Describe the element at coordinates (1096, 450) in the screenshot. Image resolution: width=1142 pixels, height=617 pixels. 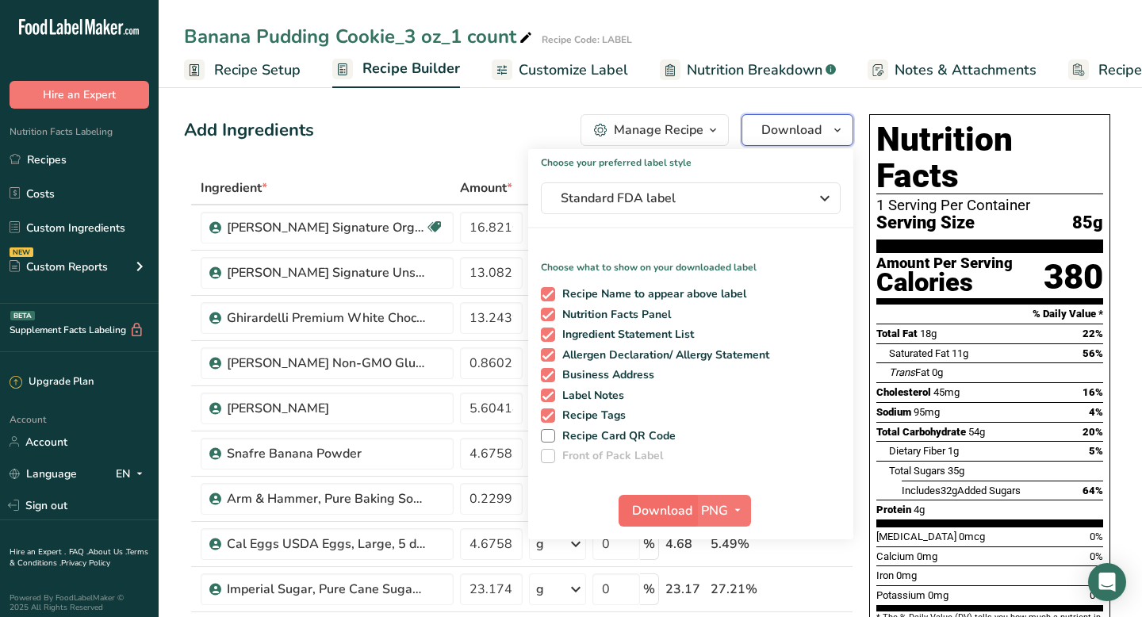
I see `span: 5%` at that location.